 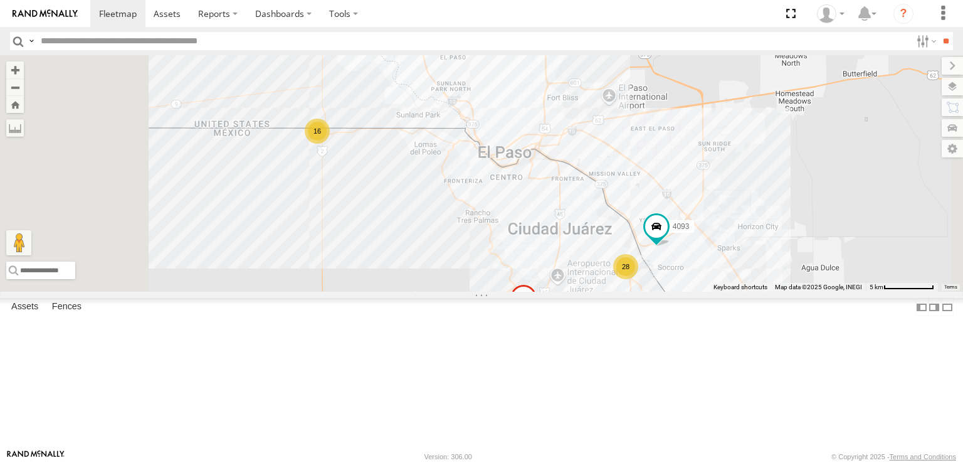 I want to click on span: 4093, so click(x=681, y=226).